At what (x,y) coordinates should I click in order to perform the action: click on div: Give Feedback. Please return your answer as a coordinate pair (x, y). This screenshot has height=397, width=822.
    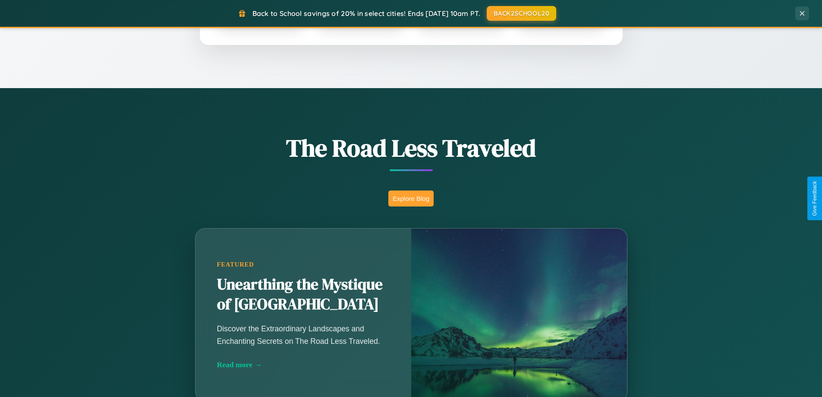
    Looking at the image, I should click on (815, 198).